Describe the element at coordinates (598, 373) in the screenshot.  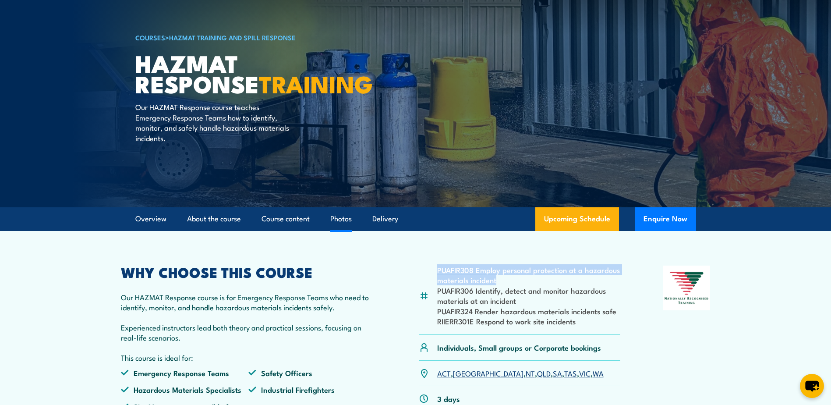
I see `a: WA` at that location.